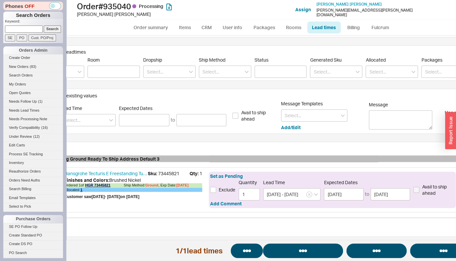  I want to click on span: Ship Method, so click(212, 60).